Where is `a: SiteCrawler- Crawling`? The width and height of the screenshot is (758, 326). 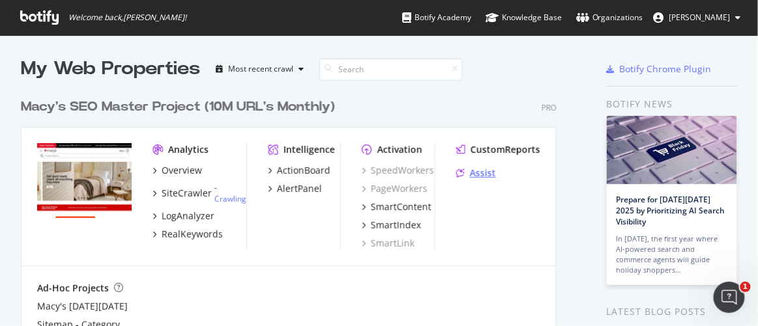 a: SiteCrawler- Crawling is located at coordinates (199, 193).